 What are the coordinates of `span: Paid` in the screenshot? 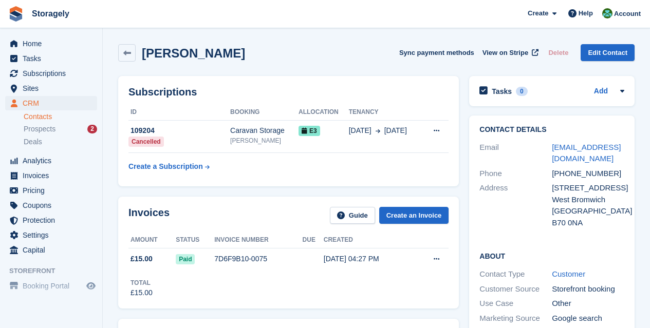 It's located at (185, 259).